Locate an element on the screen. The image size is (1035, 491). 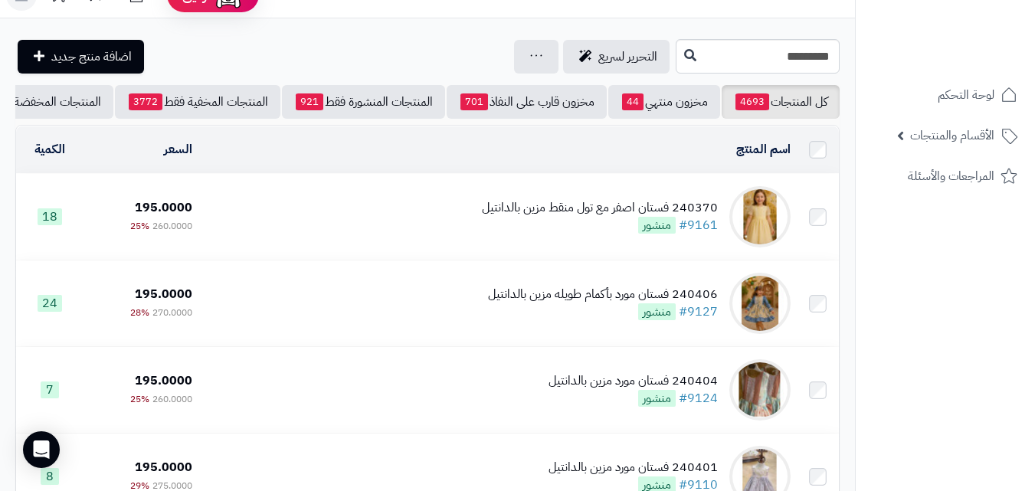
span: التحرير لسريع is located at coordinates (627, 57).